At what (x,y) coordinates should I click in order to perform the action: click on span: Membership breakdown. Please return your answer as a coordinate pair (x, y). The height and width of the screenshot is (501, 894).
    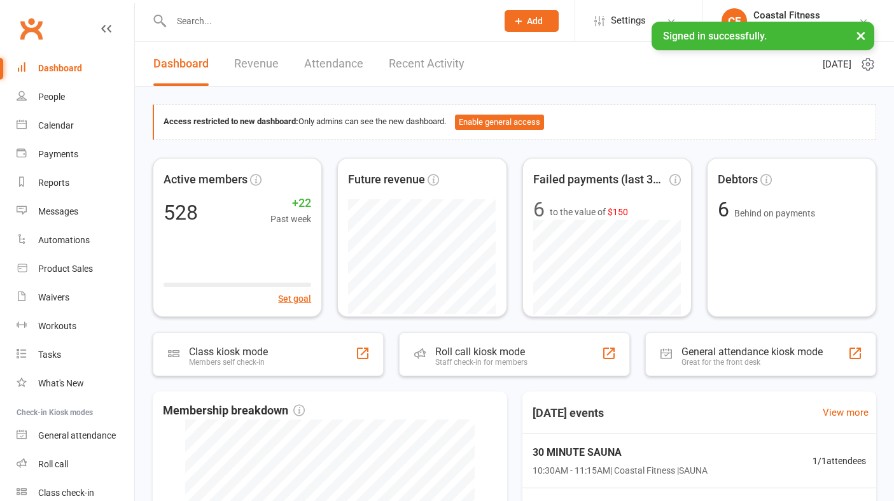
    Looking at the image, I should click on (234, 411).